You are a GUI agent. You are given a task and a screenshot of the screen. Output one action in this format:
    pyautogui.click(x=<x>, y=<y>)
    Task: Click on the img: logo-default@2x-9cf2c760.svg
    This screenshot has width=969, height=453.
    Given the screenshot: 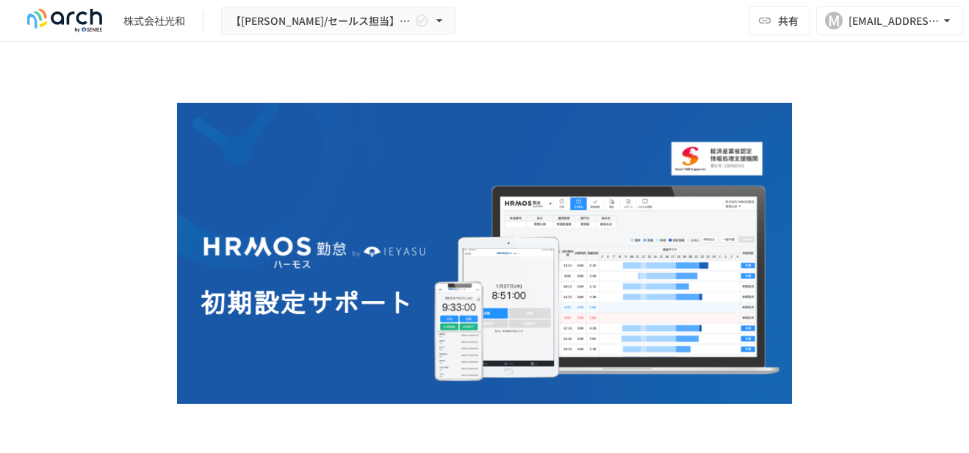 What is the action you would take?
    pyautogui.click(x=65, y=21)
    